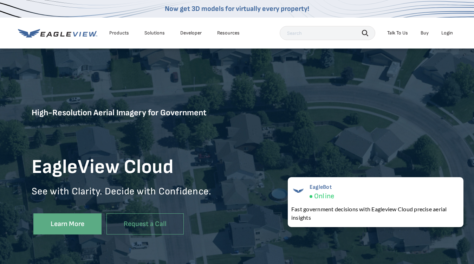  What do you see at coordinates (191, 33) in the screenshot?
I see `a: Developer` at bounding box center [191, 33].